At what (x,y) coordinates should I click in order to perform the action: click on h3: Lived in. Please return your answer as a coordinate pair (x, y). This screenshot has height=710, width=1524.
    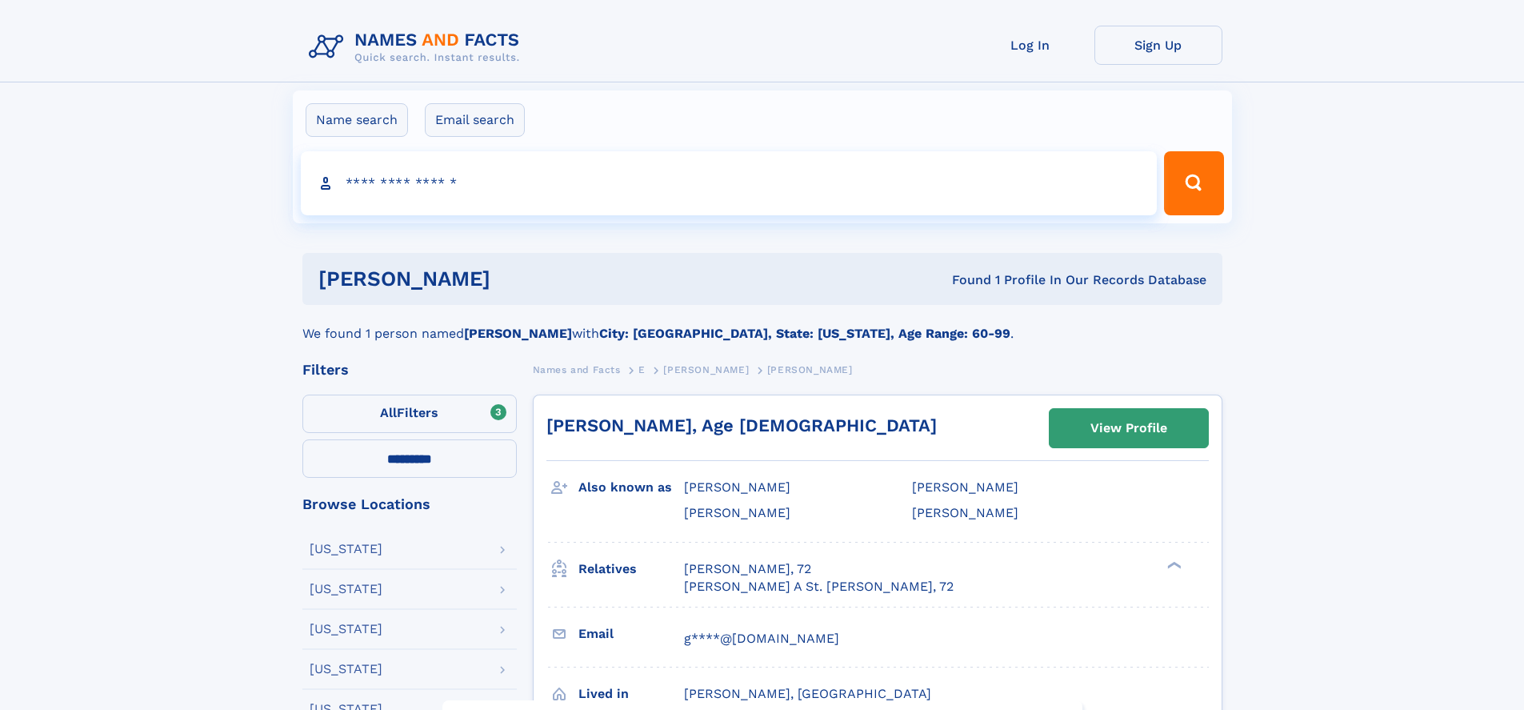
    Looking at the image, I should click on (631, 694).